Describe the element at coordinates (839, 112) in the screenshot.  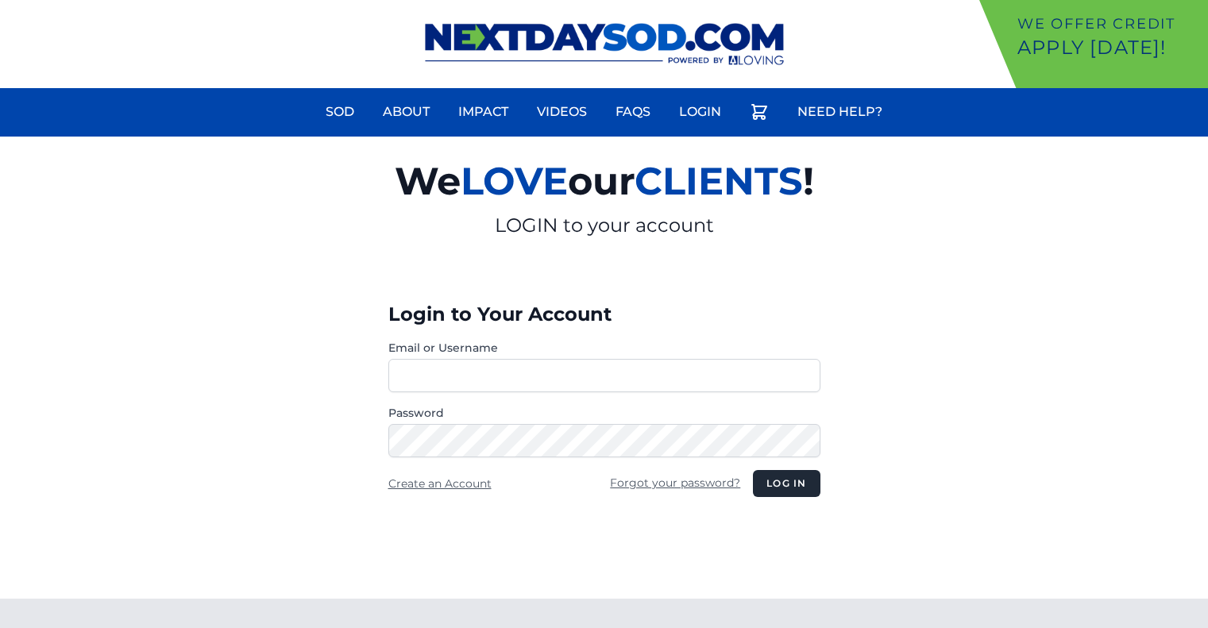
I see `a: Need Help?` at that location.